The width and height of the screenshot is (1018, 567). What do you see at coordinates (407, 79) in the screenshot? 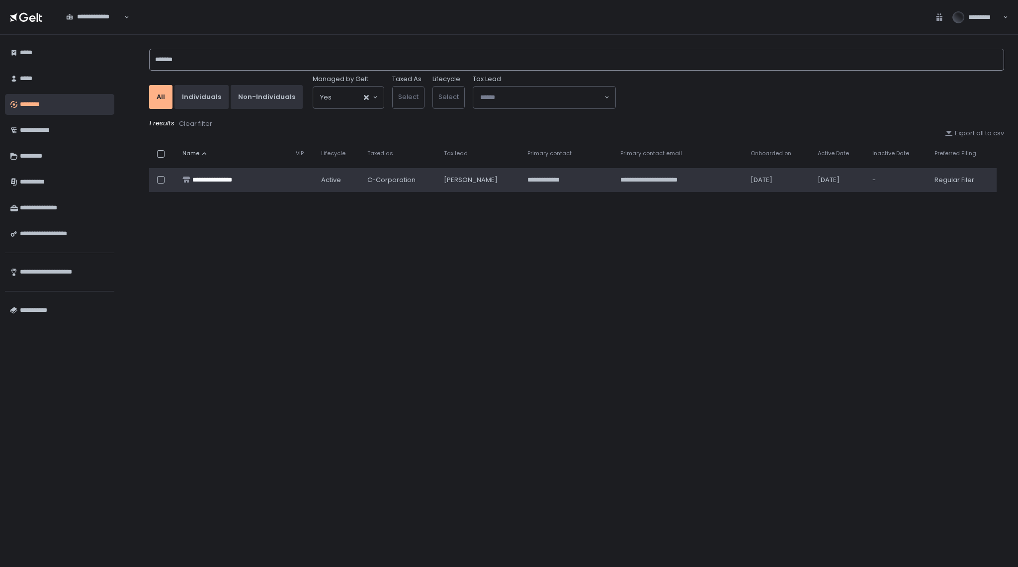
I see `label: Taxed As` at bounding box center [407, 79].